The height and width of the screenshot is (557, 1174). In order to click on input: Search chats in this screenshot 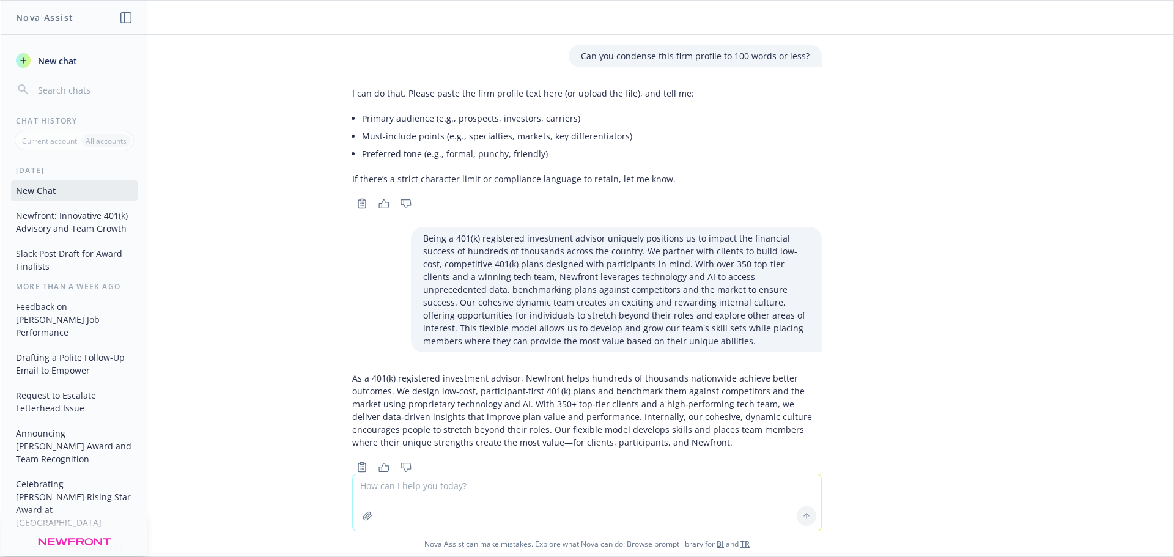, I will do `click(84, 90)`.